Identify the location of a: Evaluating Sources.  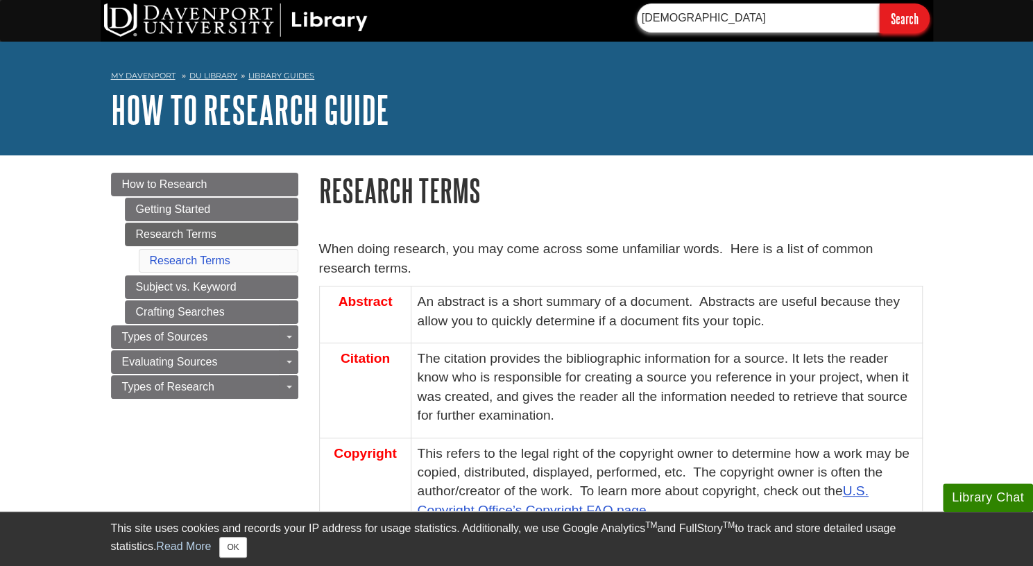
(205, 362).